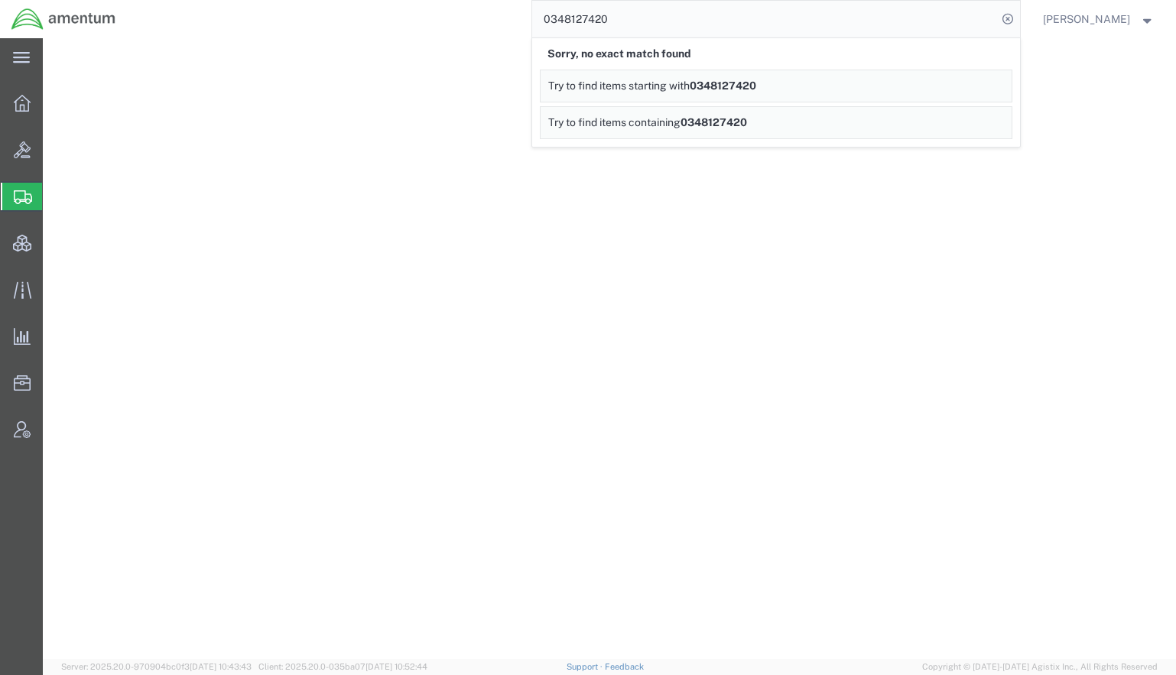 Image resolution: width=1176 pixels, height=675 pixels. What do you see at coordinates (764, 19) in the screenshot?
I see `input: Search for shipment number, reference number` at bounding box center [764, 19].